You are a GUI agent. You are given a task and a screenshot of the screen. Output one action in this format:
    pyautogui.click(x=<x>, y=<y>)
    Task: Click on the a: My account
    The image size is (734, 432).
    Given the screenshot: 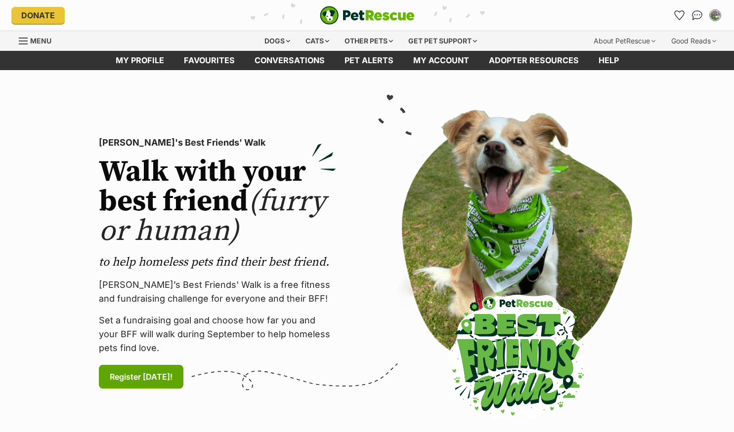 What is the action you would take?
    pyautogui.click(x=441, y=60)
    